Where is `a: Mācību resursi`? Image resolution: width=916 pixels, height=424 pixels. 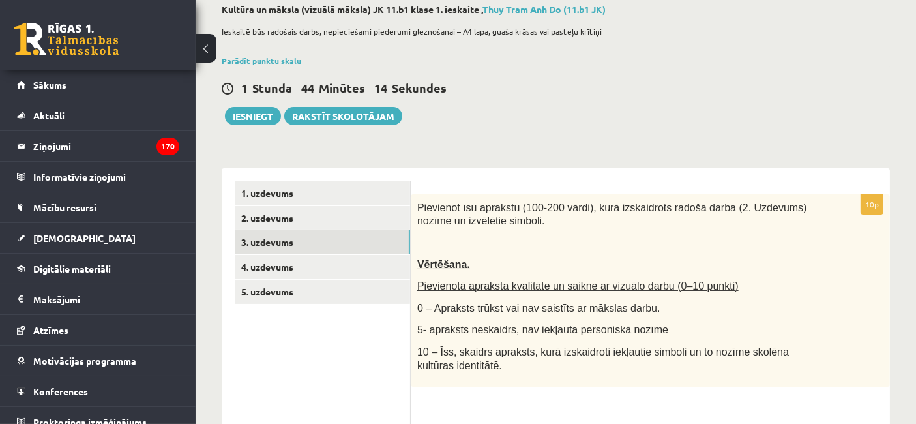 a: Mācību resursi is located at coordinates (98, 207).